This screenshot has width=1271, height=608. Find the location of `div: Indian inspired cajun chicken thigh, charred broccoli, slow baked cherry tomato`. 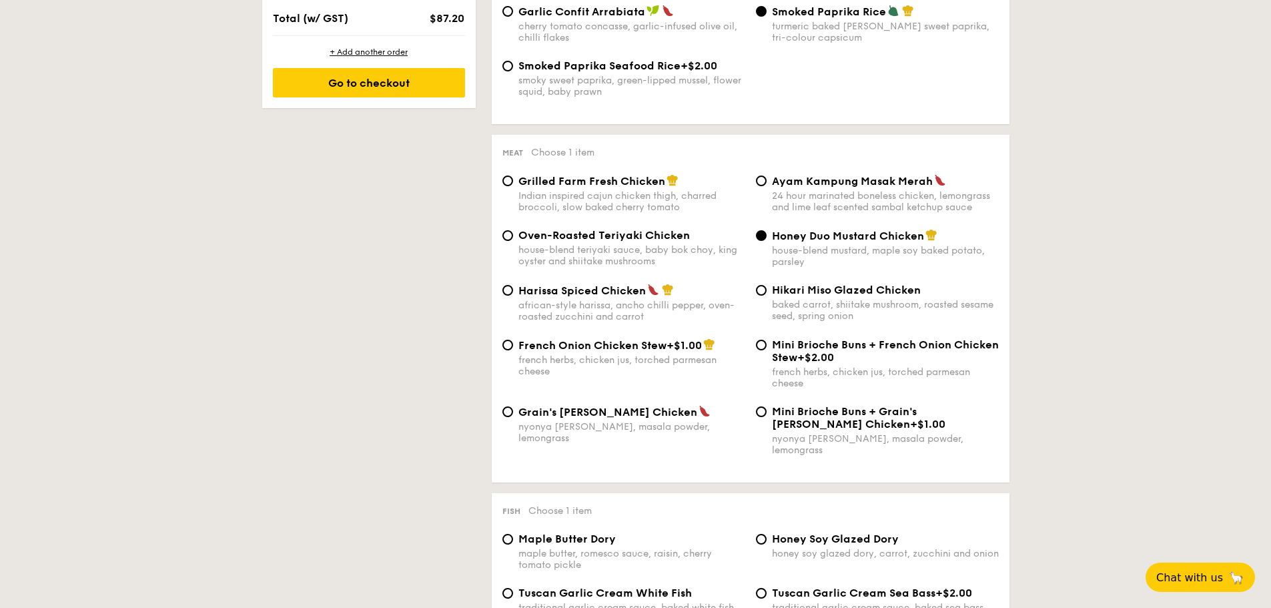

div: Indian inspired cajun chicken thigh, charred broccoli, slow baked cherry tomato is located at coordinates (632, 202).